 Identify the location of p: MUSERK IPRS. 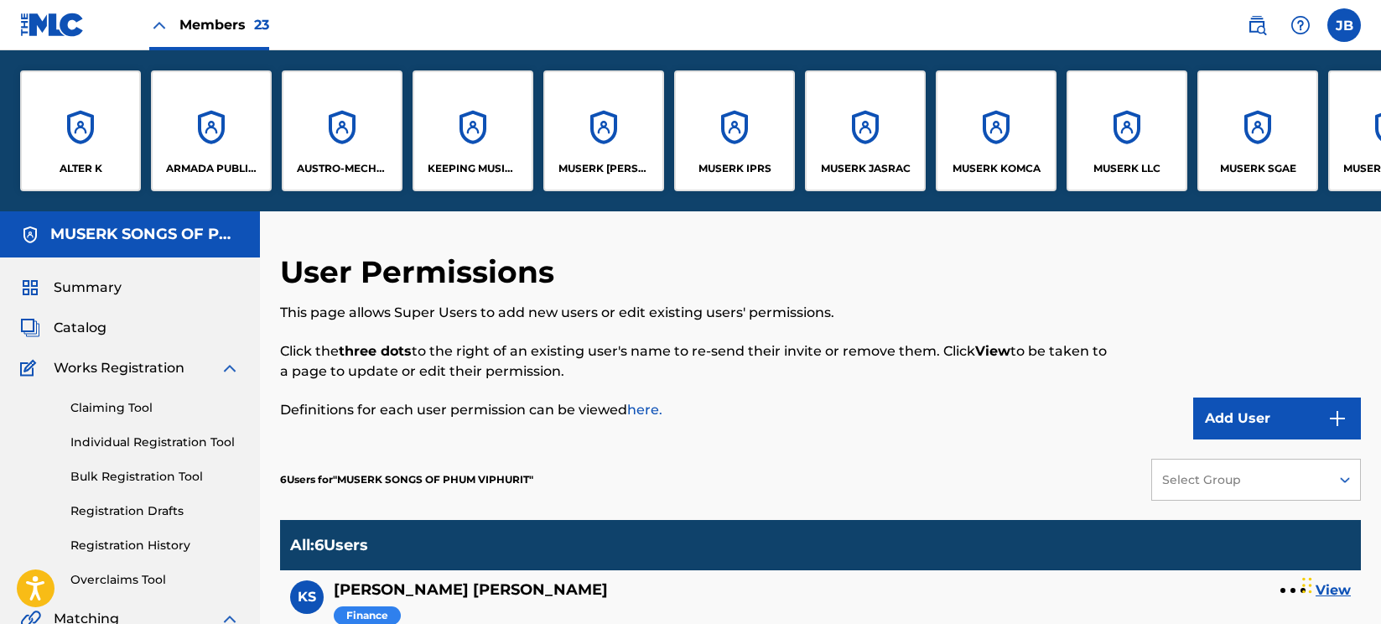
(734, 169).